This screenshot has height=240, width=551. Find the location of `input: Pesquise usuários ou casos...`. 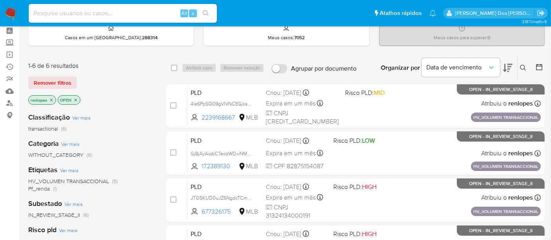

input: Pesquise usuários ou casos... is located at coordinates (123, 13).